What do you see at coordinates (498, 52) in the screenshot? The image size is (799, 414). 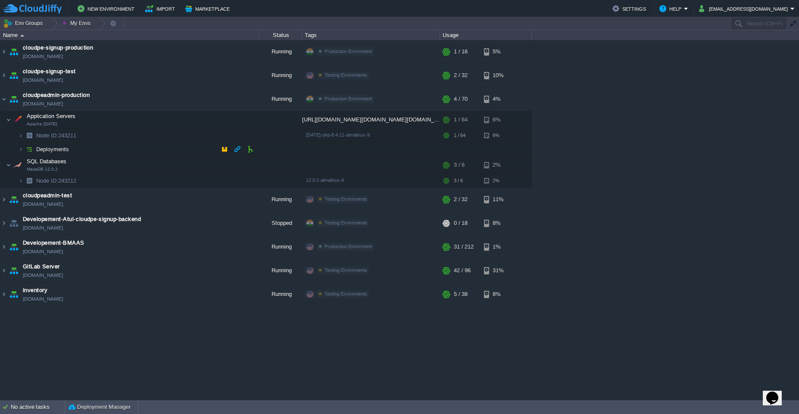 I see `div: 5%` at bounding box center [498, 52].